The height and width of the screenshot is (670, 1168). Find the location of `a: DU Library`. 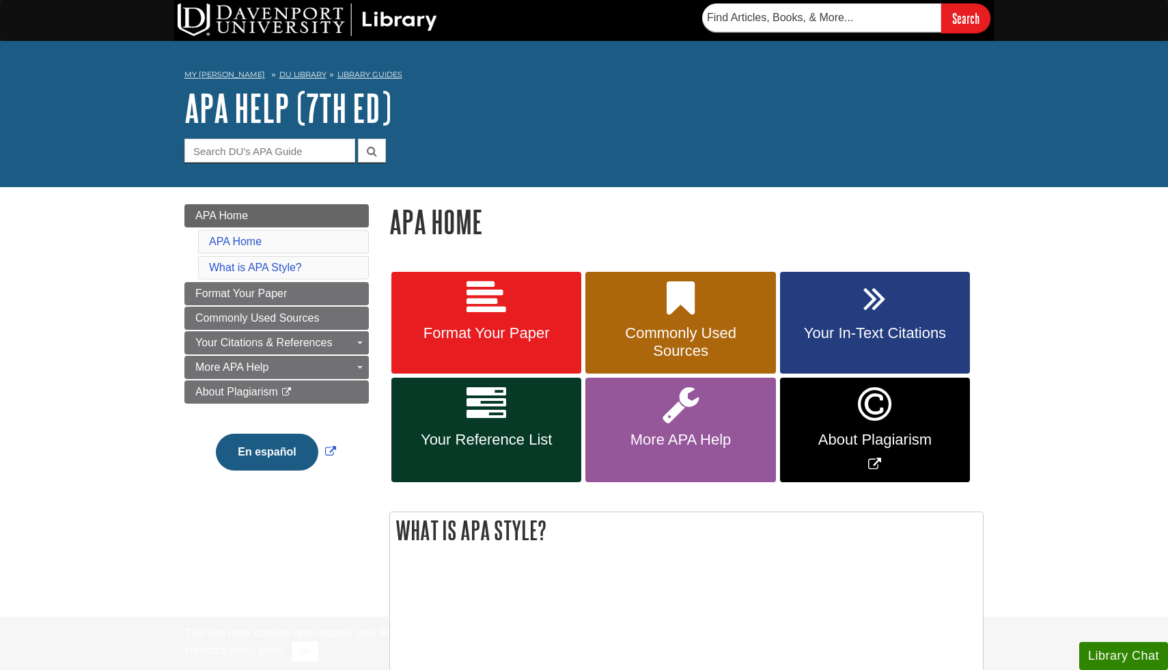

a: DU Library is located at coordinates (302, 74).